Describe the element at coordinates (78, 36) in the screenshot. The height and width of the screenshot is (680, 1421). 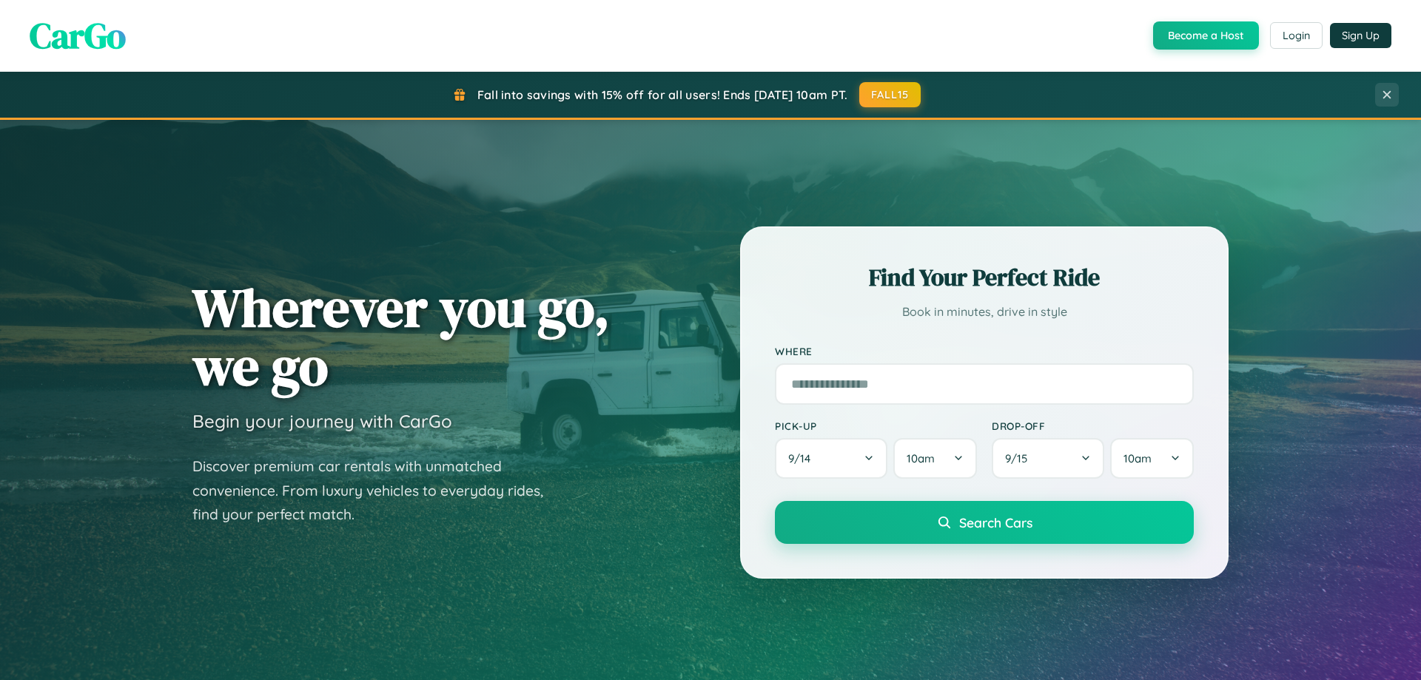
I see `span: CarGo` at that location.